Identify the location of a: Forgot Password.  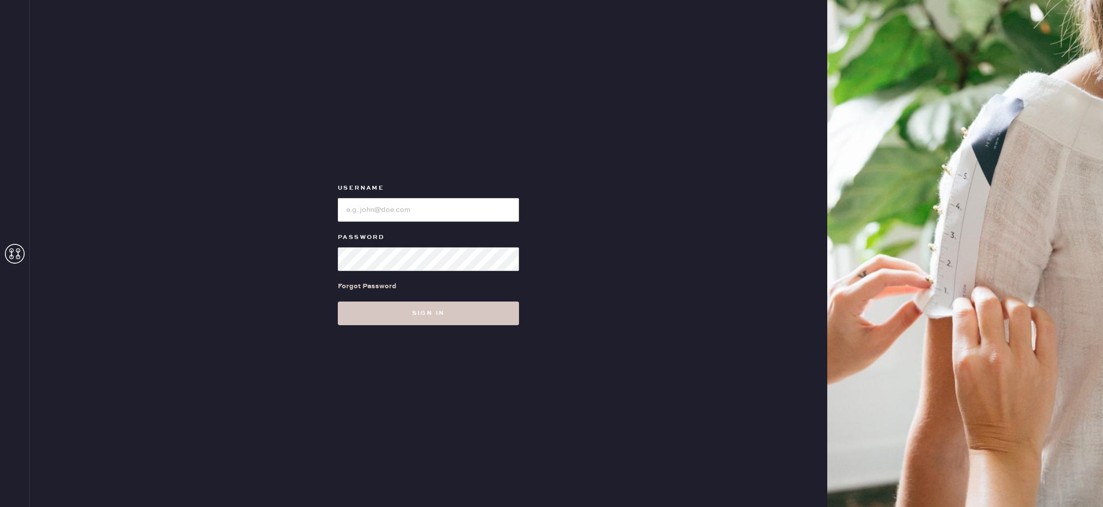
(367, 286).